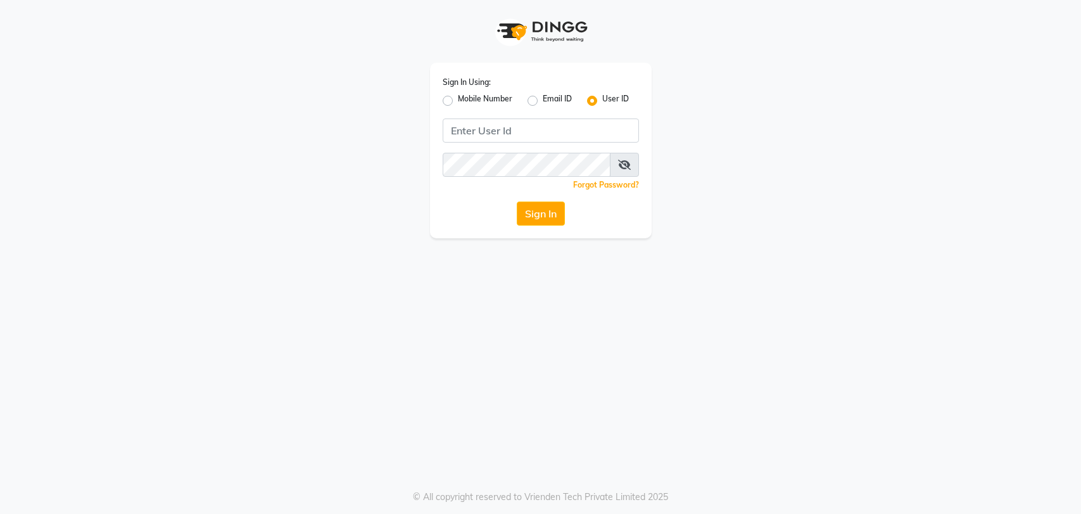  What do you see at coordinates (485, 101) in the screenshot?
I see `label: Mobile Number` at bounding box center [485, 101].